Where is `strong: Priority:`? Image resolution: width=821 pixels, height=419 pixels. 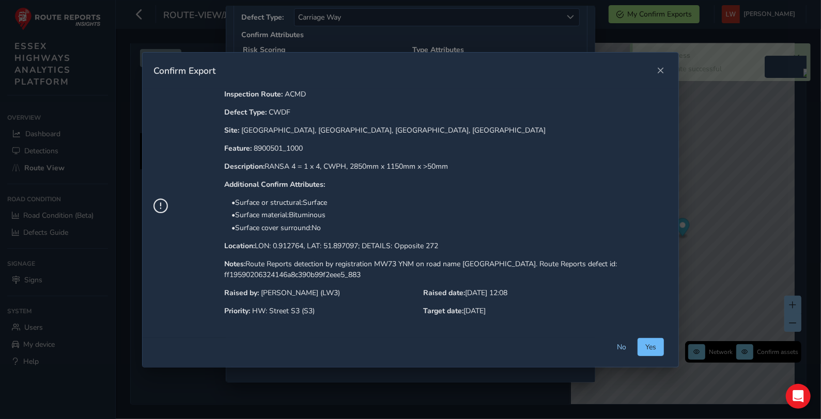
strong: Priority: is located at coordinates (237, 311).